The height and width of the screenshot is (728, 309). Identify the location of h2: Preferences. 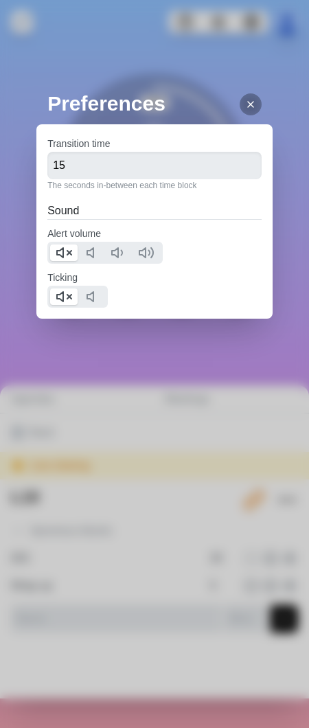
(160, 103).